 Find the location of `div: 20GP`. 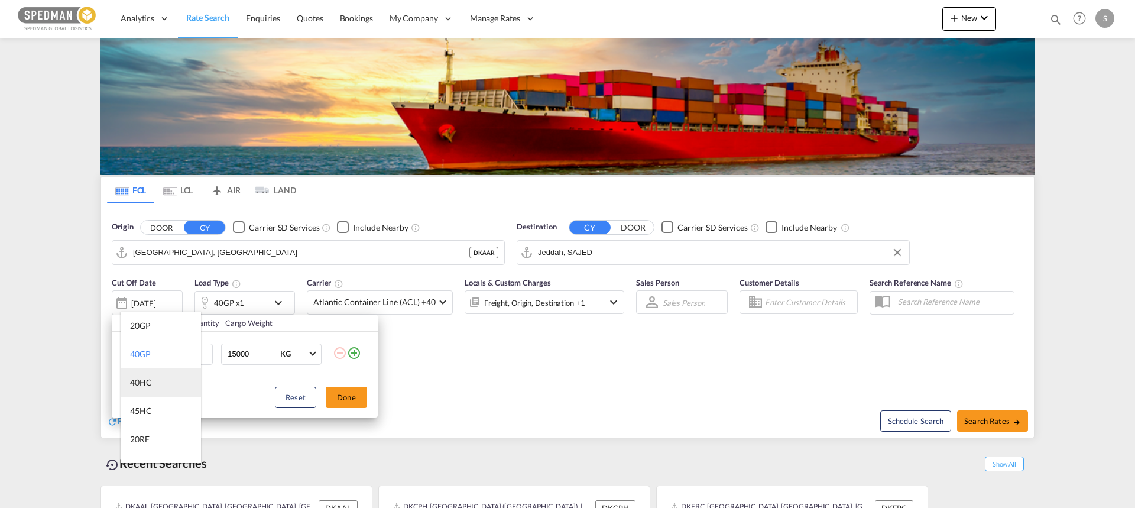

div: 20GP is located at coordinates (140, 326).